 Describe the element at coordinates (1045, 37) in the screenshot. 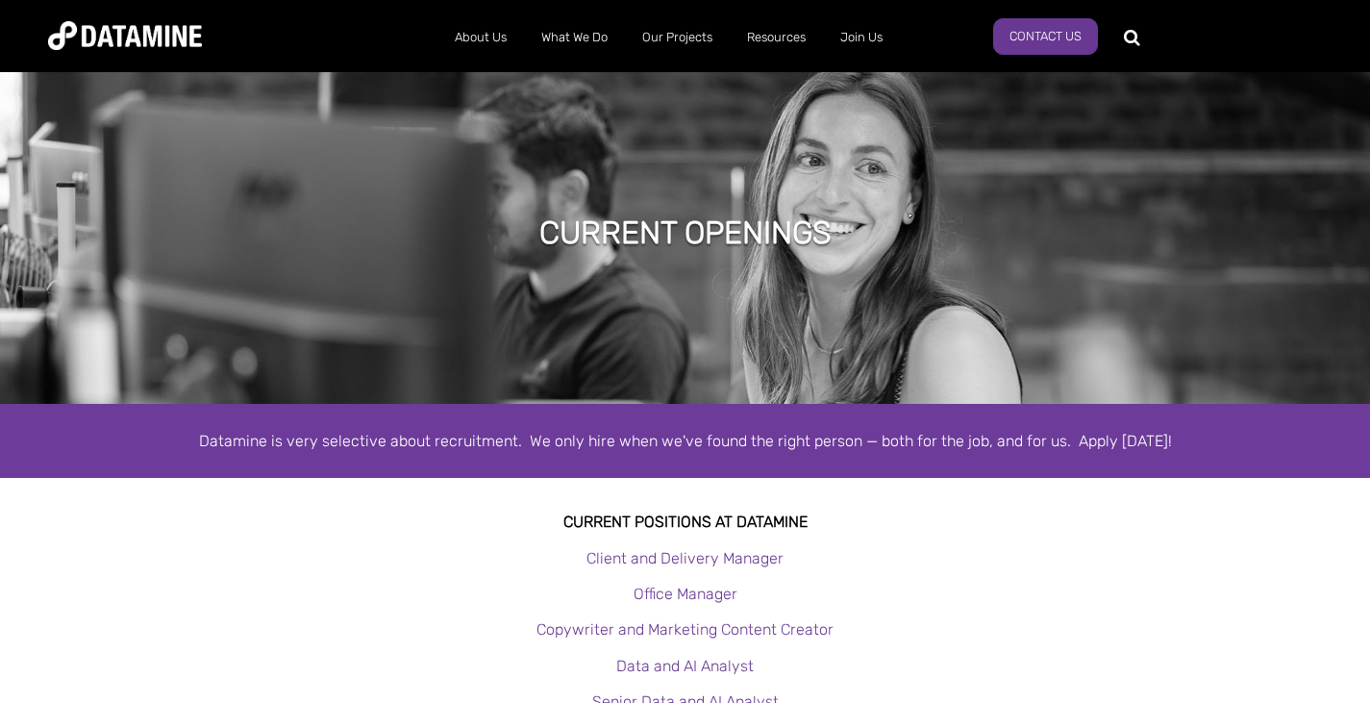

I see `a: Contact Us` at that location.